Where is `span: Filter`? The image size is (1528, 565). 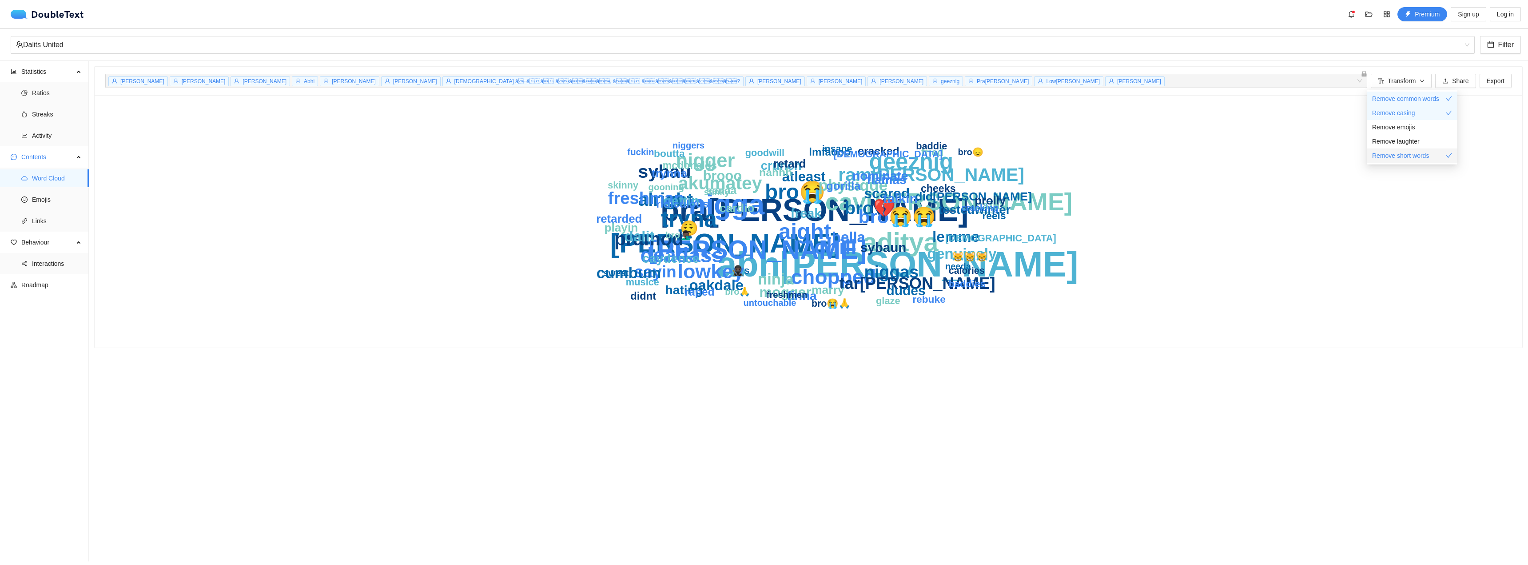
span: Filter is located at coordinates (1506, 44).